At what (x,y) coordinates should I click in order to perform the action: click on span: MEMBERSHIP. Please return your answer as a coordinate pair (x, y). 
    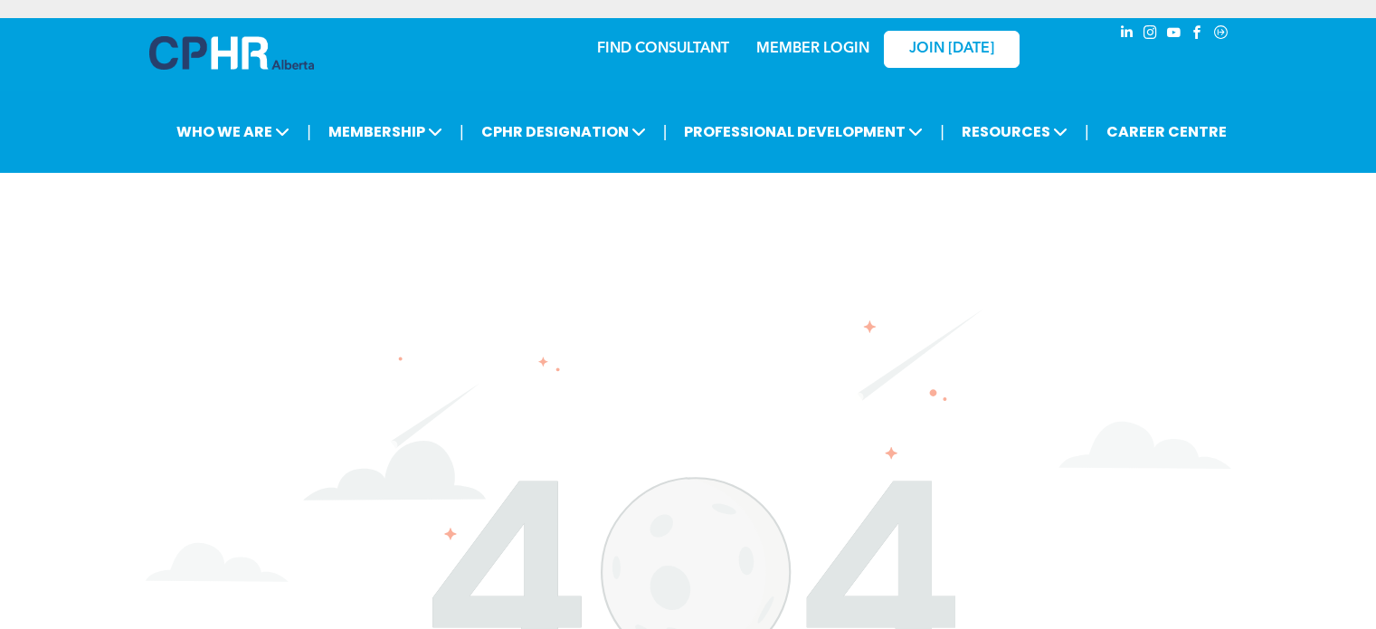
    Looking at the image, I should click on (386, 131).